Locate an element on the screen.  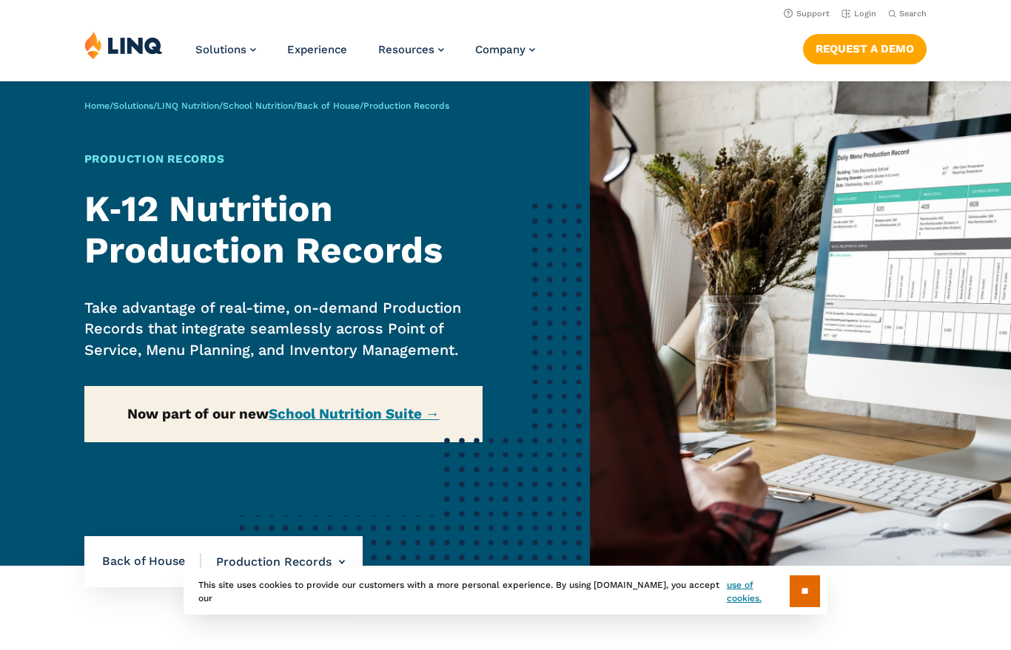
a: Company is located at coordinates (505, 50).